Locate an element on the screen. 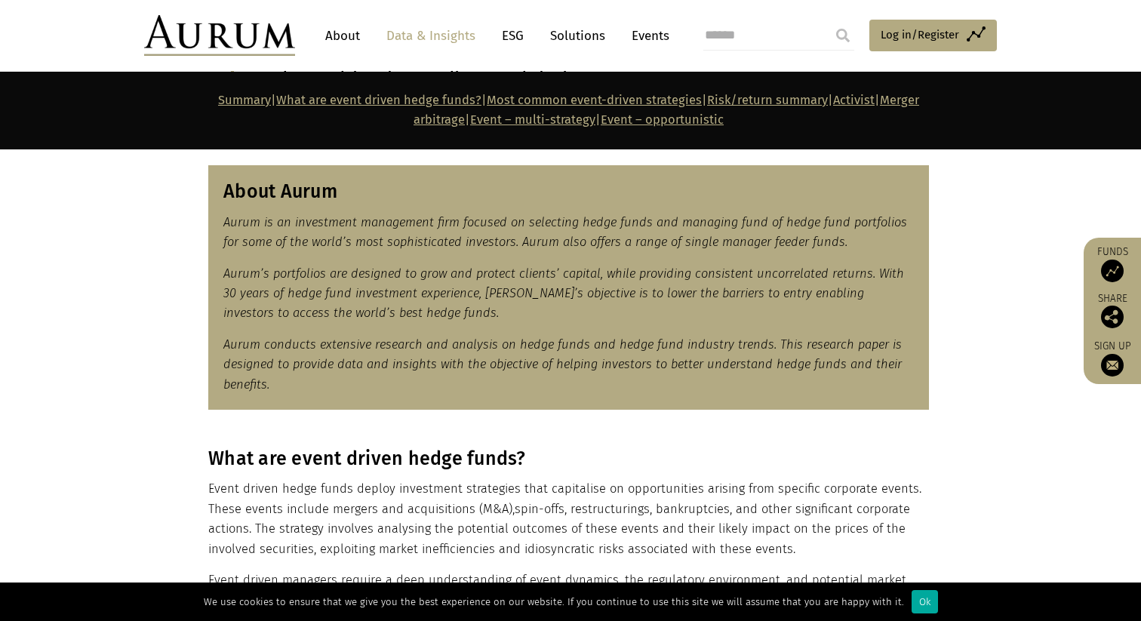 The width and height of the screenshot is (1141, 621). a: What are event driven hedge funds? is located at coordinates (379, 100).